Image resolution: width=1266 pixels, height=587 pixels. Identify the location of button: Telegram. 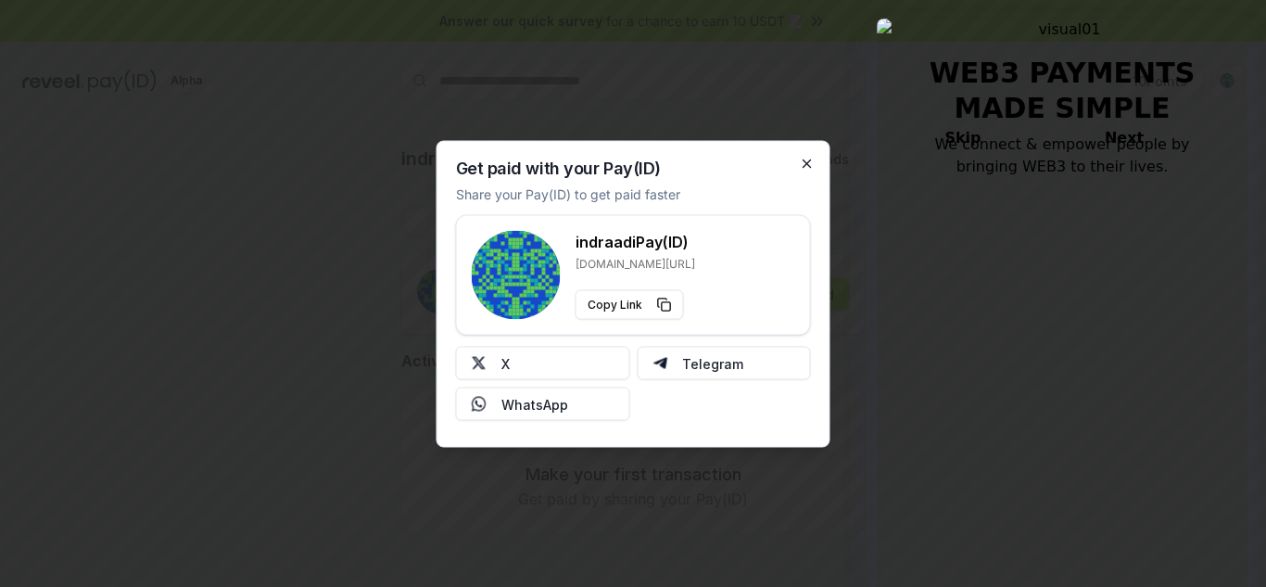
(724, 362).